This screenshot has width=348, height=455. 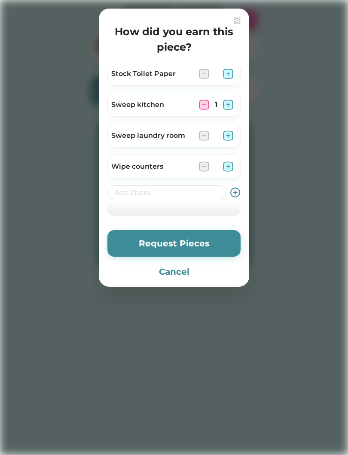 I want to click on div: Sweep kitchen, so click(x=152, y=105).